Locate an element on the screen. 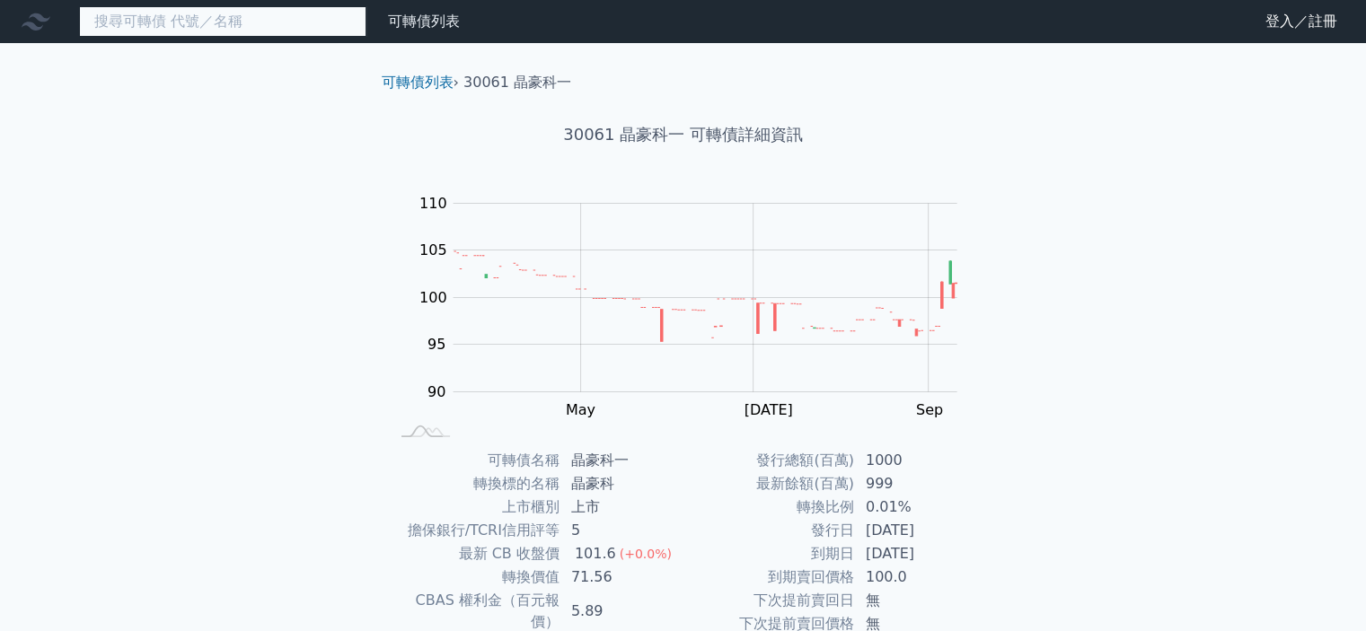 This screenshot has height=631, width=1366. td: 可轉債名稱 is located at coordinates (474, 461).